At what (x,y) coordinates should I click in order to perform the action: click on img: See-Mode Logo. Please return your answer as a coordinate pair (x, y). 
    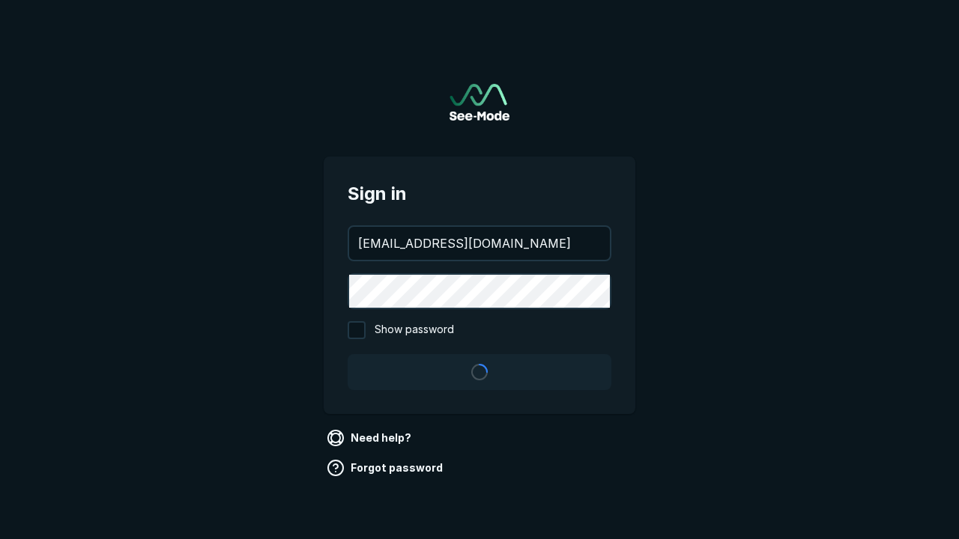
    Looking at the image, I should click on (480, 102).